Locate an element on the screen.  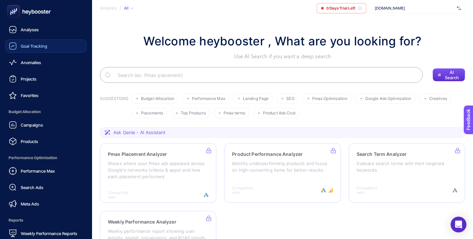
a: Anomalies is located at coordinates (46, 62).